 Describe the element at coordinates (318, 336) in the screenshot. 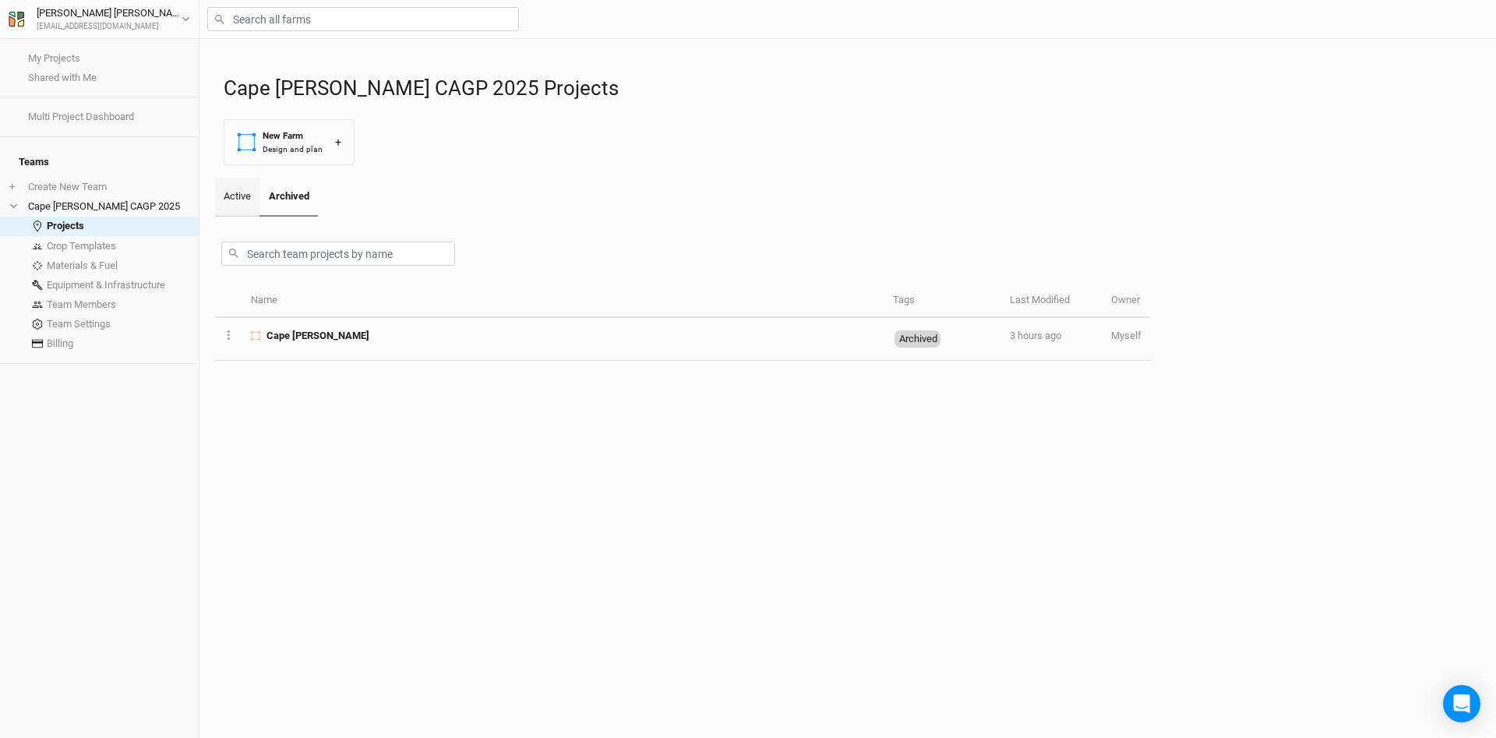

I see `span: Cape Floyd` at that location.